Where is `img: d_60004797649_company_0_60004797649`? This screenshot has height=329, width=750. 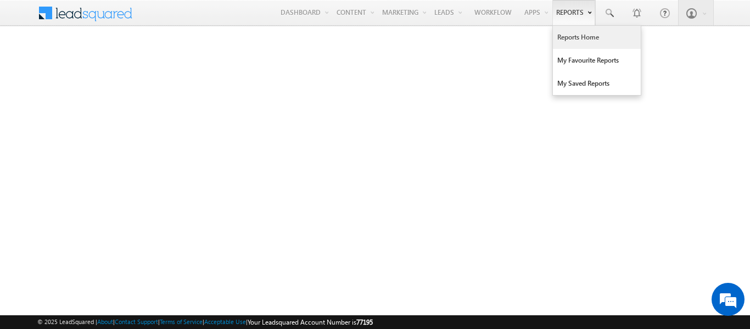
img: d_60004797649_company_0_60004797649 is located at coordinates (32, 65).